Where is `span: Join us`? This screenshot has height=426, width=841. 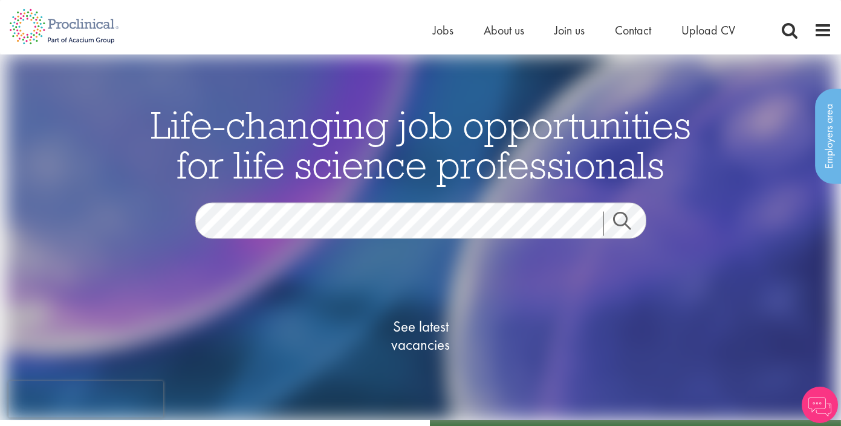 span: Join us is located at coordinates (570, 30).